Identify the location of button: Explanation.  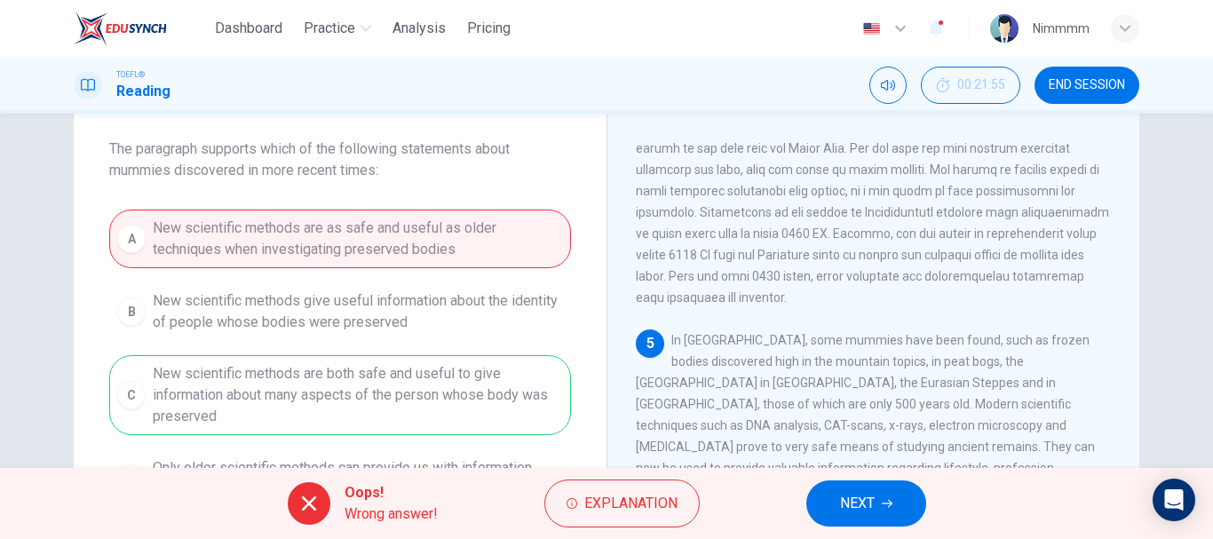
(621, 503).